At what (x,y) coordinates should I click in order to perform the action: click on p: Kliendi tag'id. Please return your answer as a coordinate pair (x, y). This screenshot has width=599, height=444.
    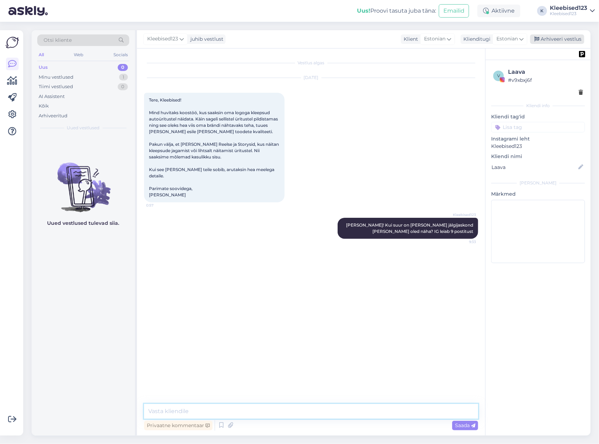
    Looking at the image, I should click on (538, 117).